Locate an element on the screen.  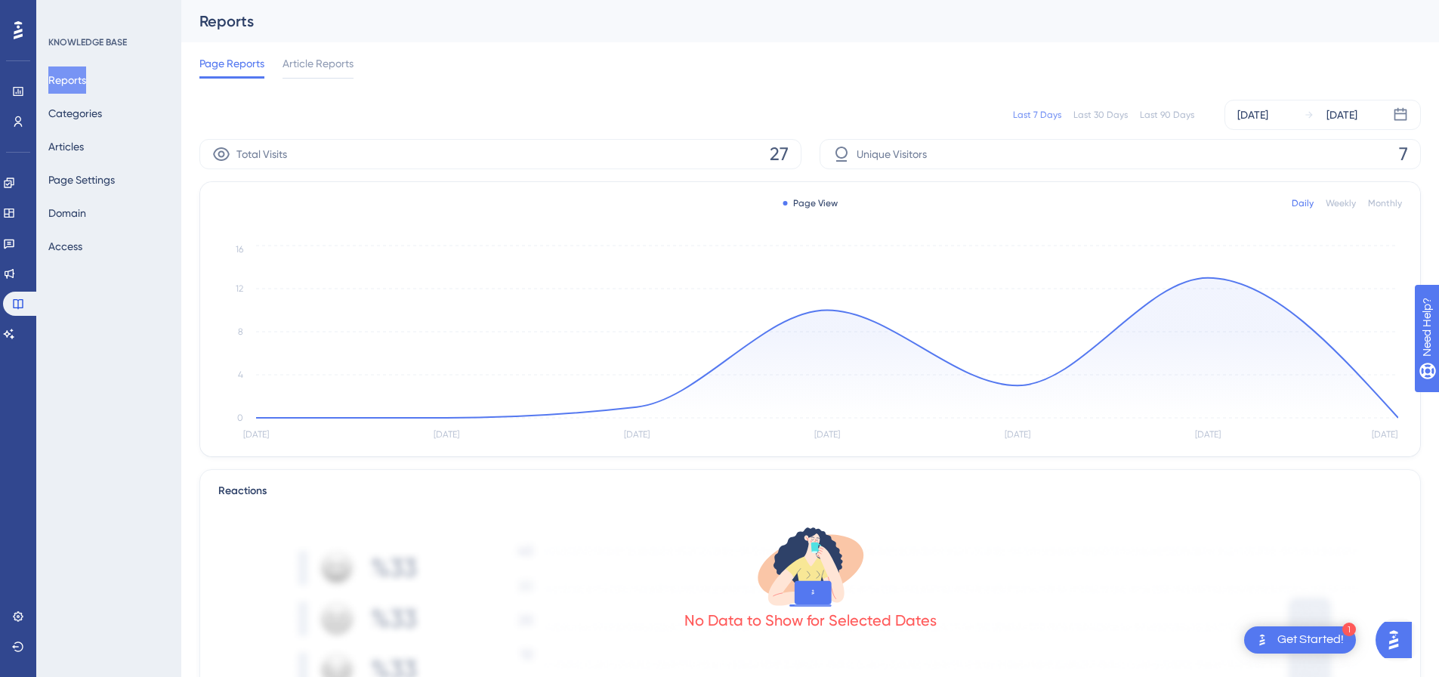
span: Article Reports is located at coordinates (318, 63).